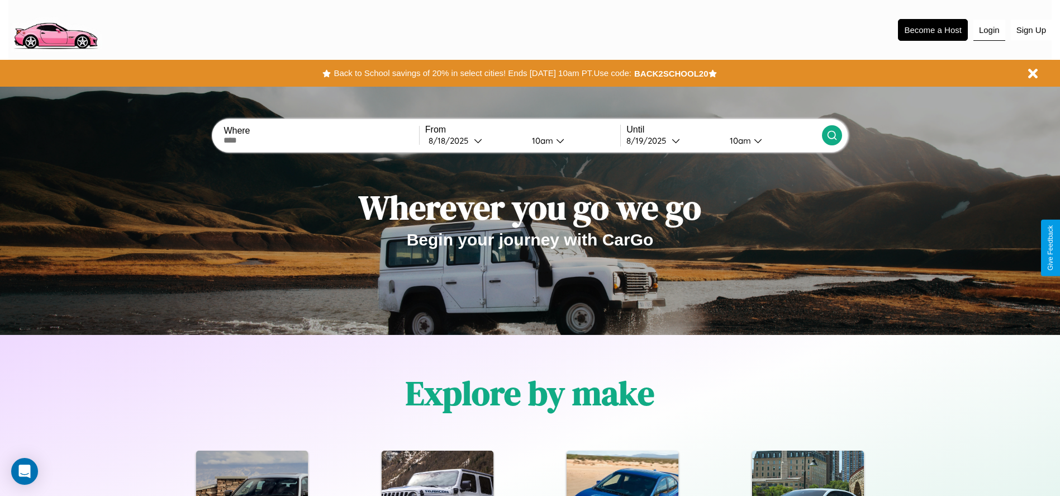 This screenshot has height=496, width=1060. Describe the element at coordinates (671, 73) in the screenshot. I see `b: BACK2SCHOOL20` at that location.